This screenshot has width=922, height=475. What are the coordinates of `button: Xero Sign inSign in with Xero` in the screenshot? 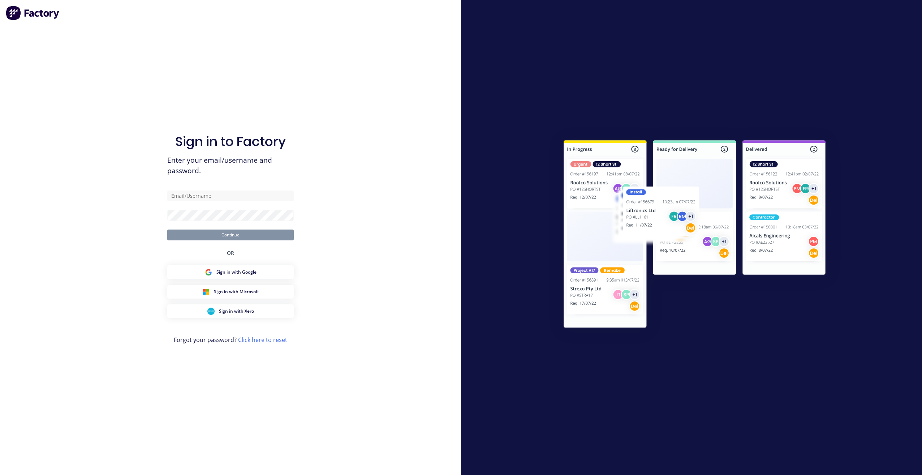 It's located at (231, 311).